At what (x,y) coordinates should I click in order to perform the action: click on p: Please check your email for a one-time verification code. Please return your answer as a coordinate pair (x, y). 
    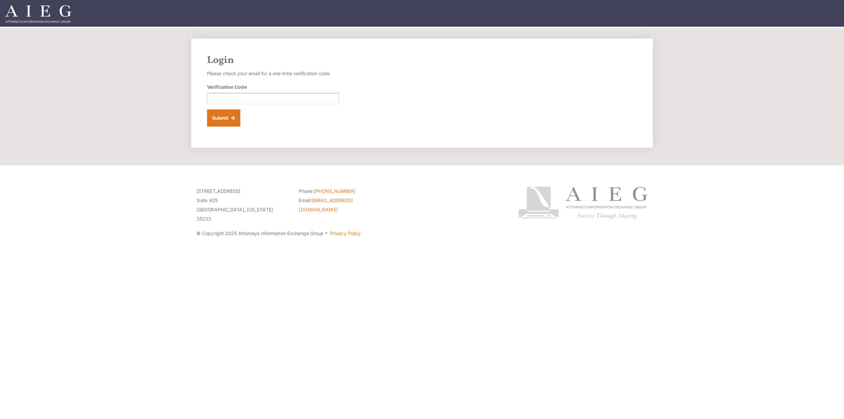
    Looking at the image, I should click on (273, 74).